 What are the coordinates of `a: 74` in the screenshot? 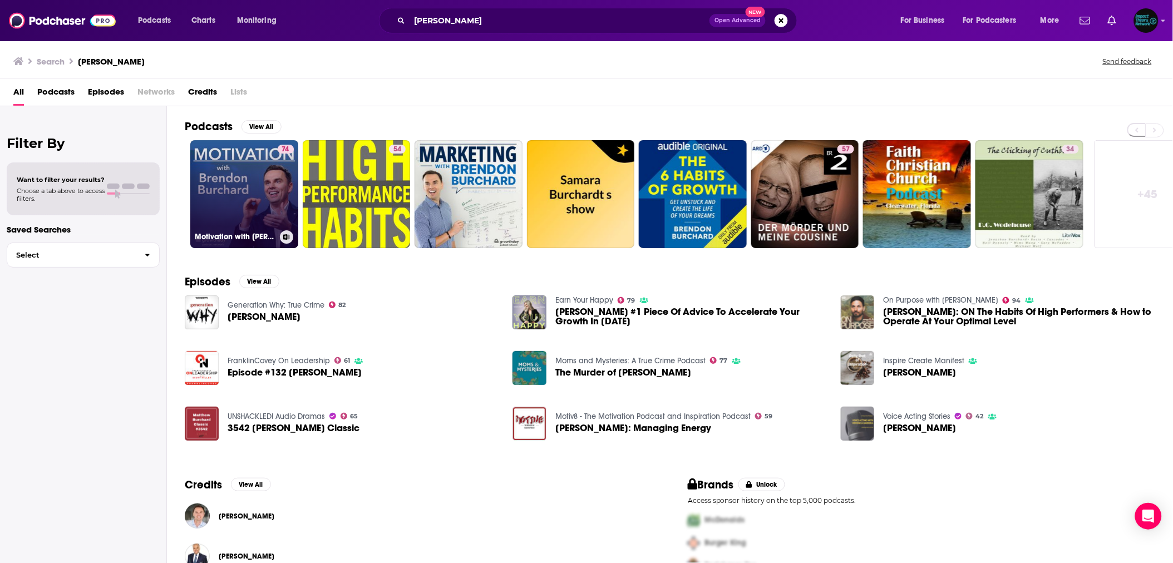 It's located at (285, 149).